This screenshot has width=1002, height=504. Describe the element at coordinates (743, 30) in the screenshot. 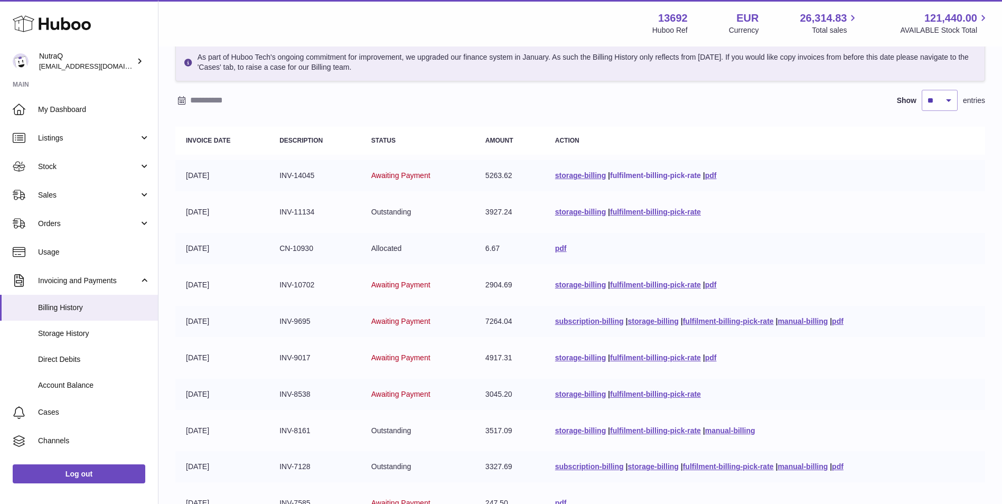

I see `div: Currency` at that location.